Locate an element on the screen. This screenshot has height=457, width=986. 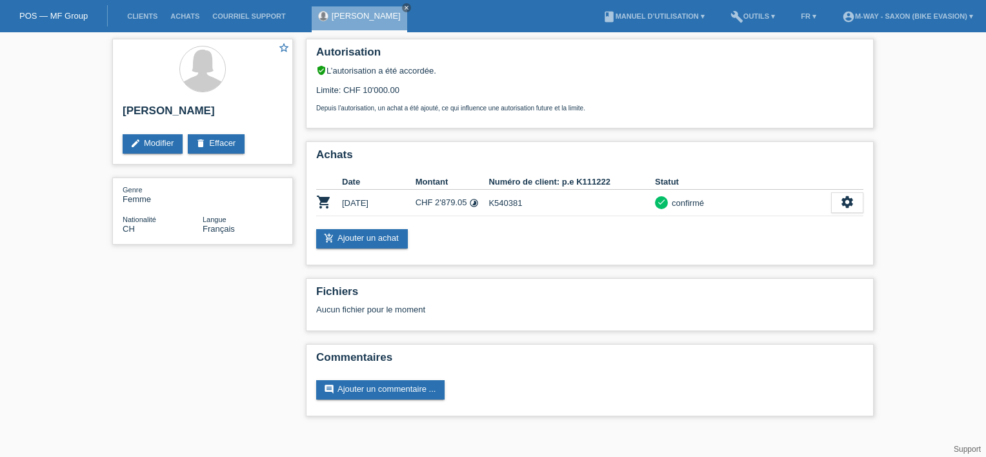
a: account_circlem-way - Saxon (Bike Evasion) ▾ is located at coordinates (908, 16).